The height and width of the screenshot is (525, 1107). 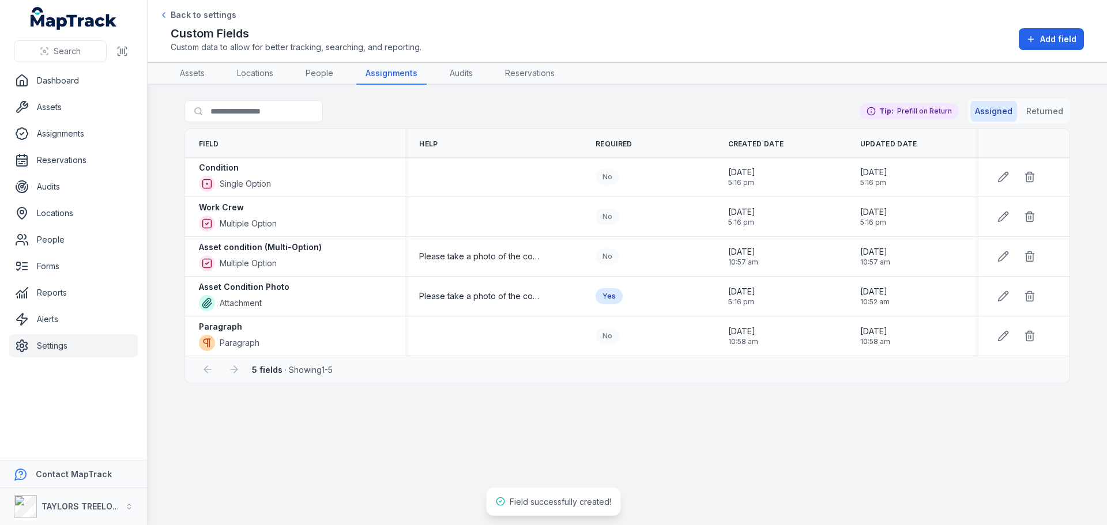 I want to click on span: Field, so click(x=209, y=144).